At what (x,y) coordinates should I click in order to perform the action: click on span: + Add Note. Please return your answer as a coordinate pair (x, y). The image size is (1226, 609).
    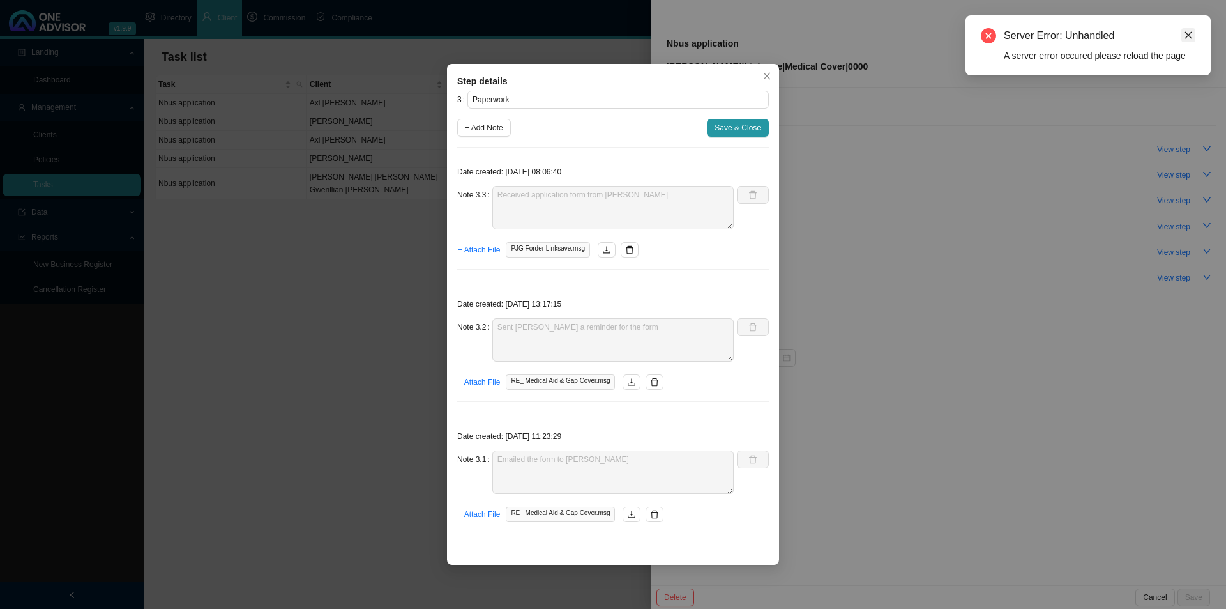
    Looking at the image, I should click on (484, 128).